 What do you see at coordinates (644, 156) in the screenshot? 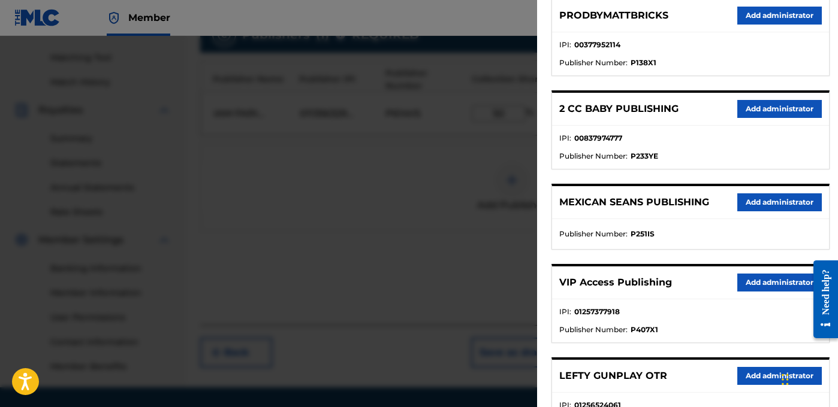
I see `strong: P233YE` at bounding box center [644, 156].